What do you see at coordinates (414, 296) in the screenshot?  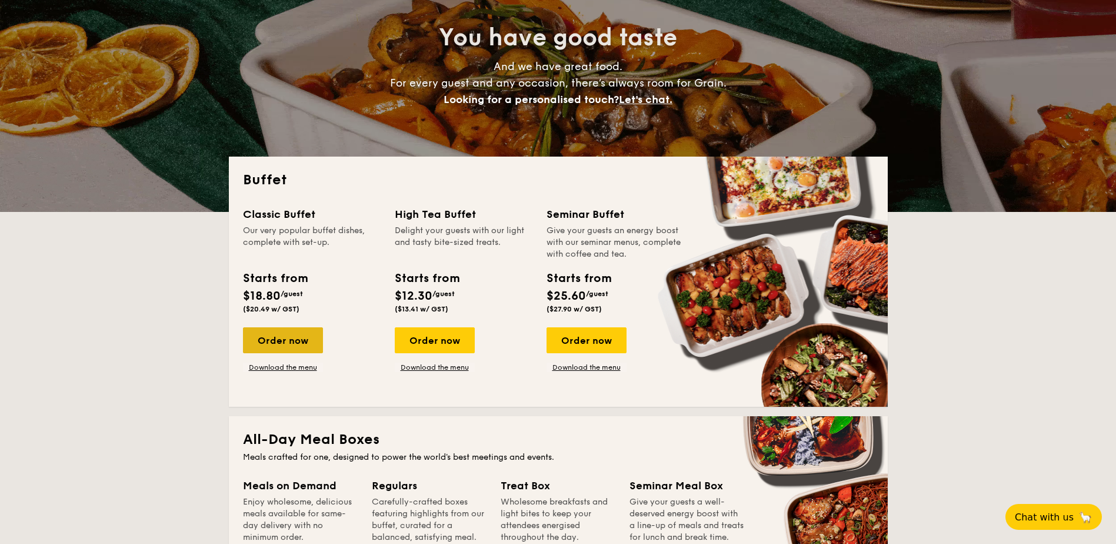 I see `span: $12.30` at bounding box center [414, 296].